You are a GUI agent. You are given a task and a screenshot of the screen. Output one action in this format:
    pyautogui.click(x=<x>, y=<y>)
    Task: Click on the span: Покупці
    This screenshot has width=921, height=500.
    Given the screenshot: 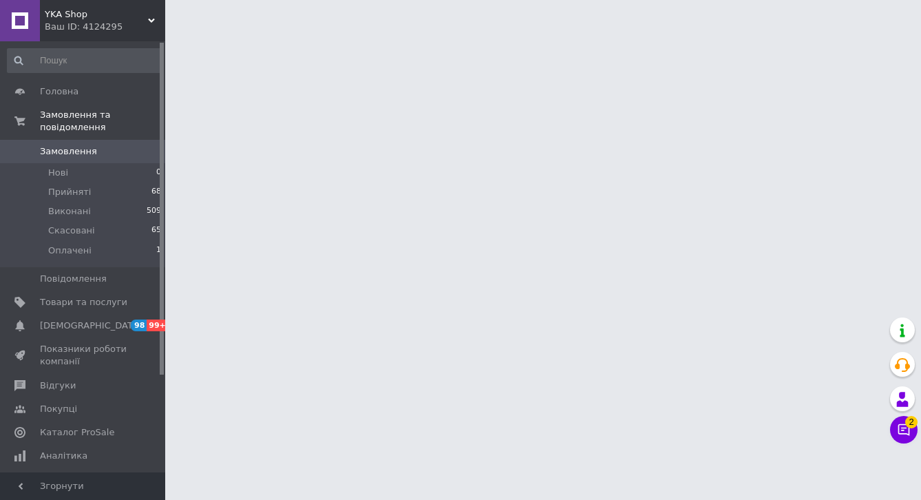 What is the action you would take?
    pyautogui.click(x=59, y=409)
    